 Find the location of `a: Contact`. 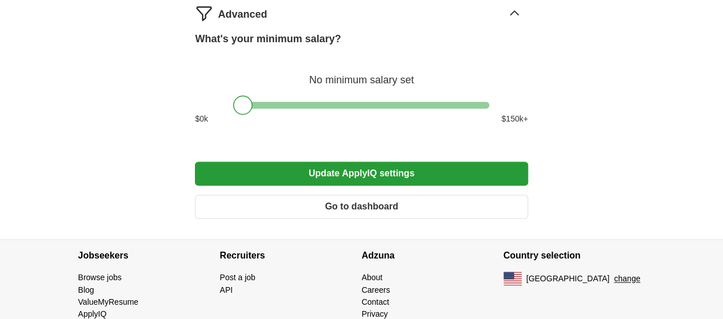

a: Contact is located at coordinates (375, 302).